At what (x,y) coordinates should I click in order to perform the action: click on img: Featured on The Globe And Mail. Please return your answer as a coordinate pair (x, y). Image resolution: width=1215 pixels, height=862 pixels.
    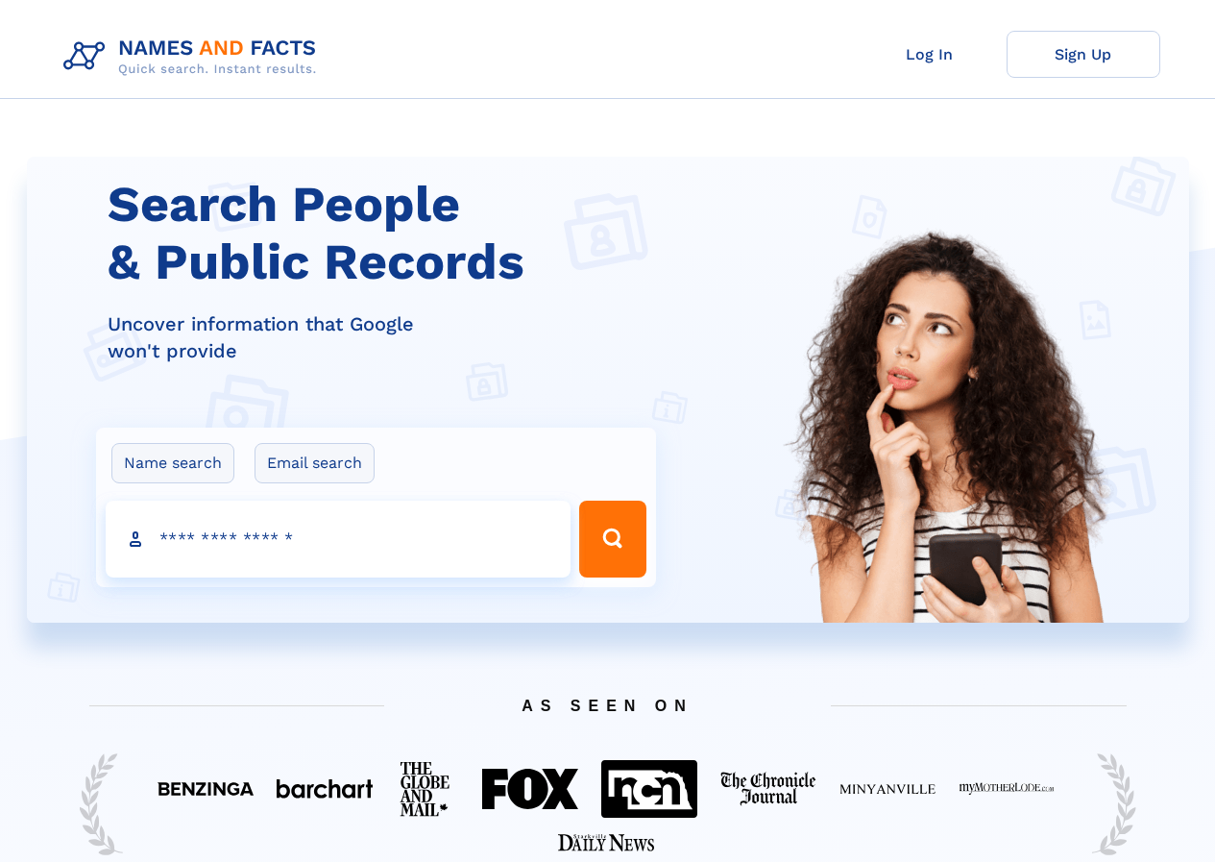
    Looking at the image, I should click on (427, 789).